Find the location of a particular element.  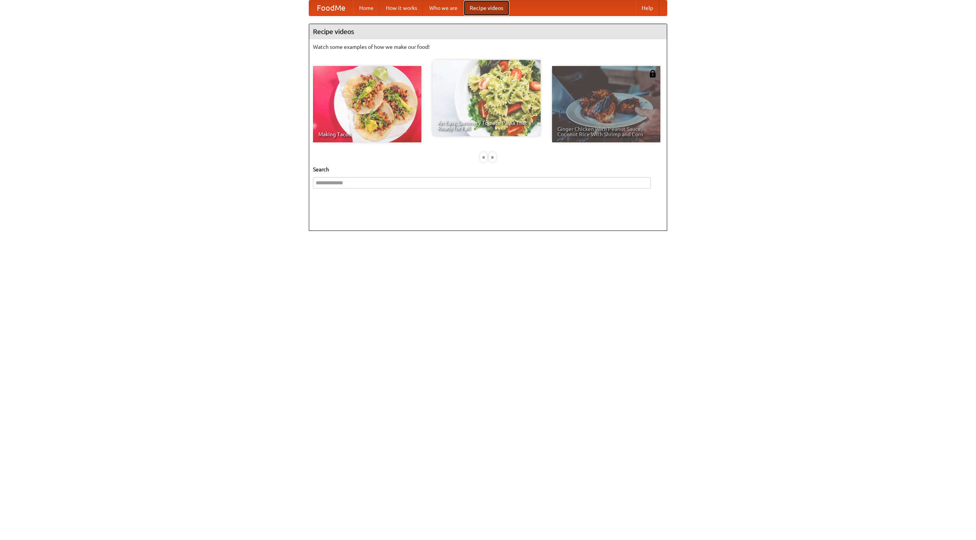

a: An Easy, Summery Tomato Pasta That's Ready for Fall is located at coordinates (487, 98).